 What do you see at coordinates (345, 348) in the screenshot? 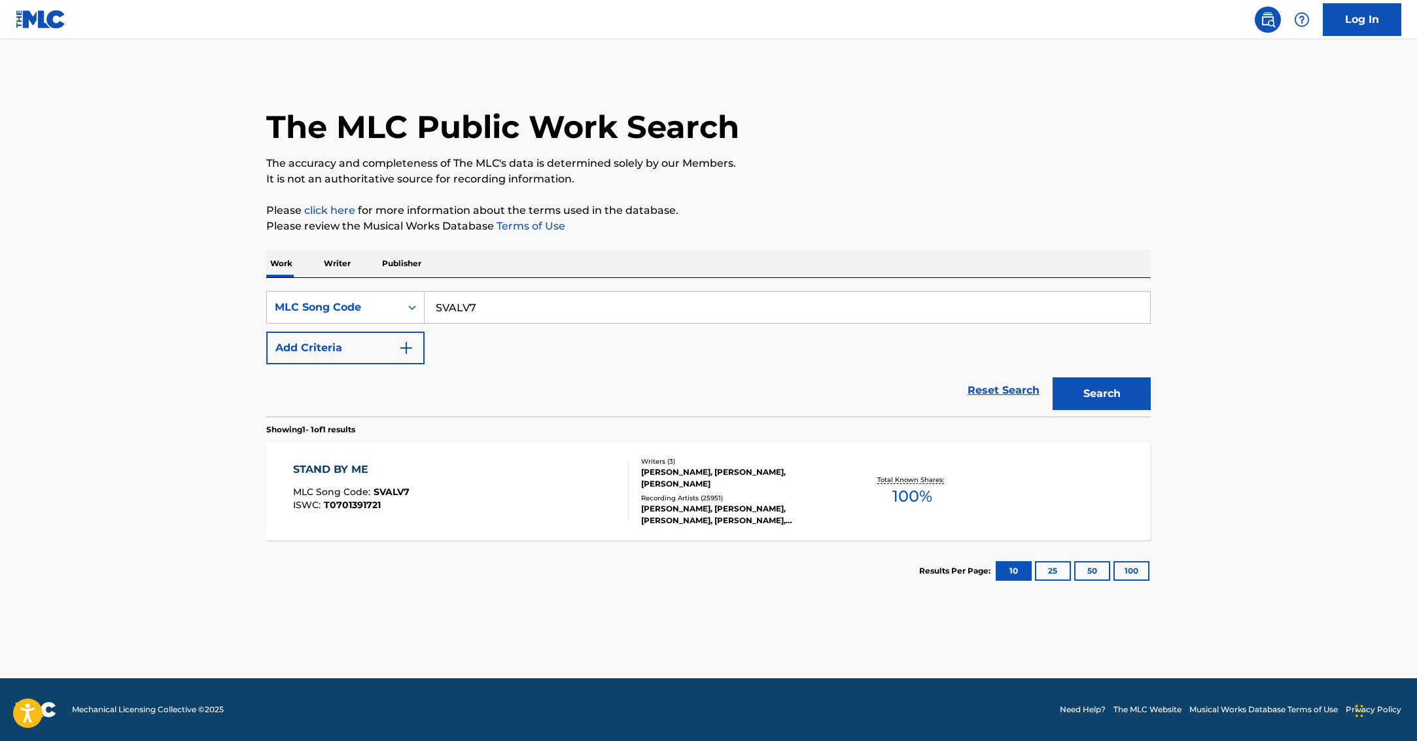
I see `button: Add Criteria` at bounding box center [345, 348].